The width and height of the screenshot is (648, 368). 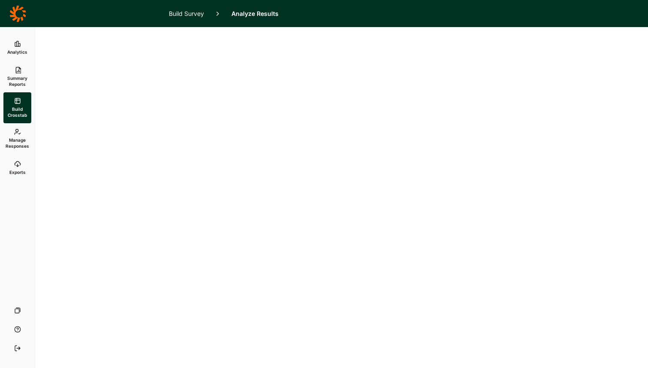 I want to click on span: Analytics, so click(x=17, y=52).